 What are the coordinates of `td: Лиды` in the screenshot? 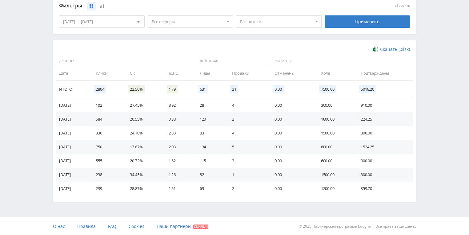 It's located at (210, 73).